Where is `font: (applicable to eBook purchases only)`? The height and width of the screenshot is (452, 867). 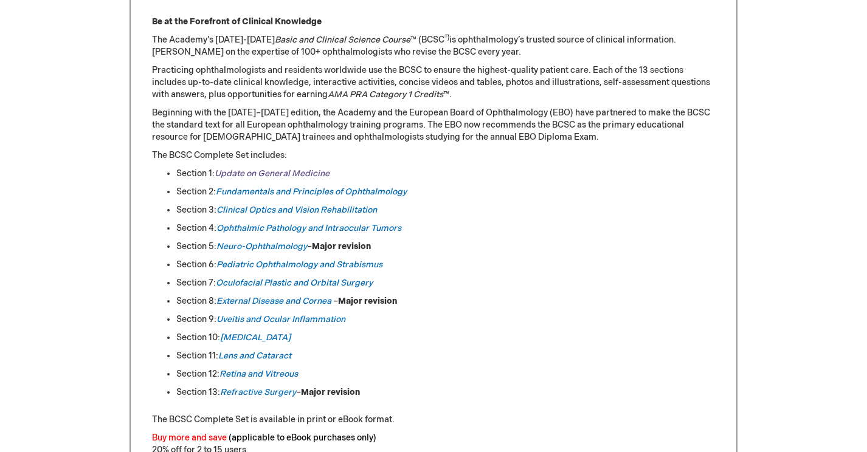 font: (applicable to eBook purchases only) is located at coordinates (302, 438).